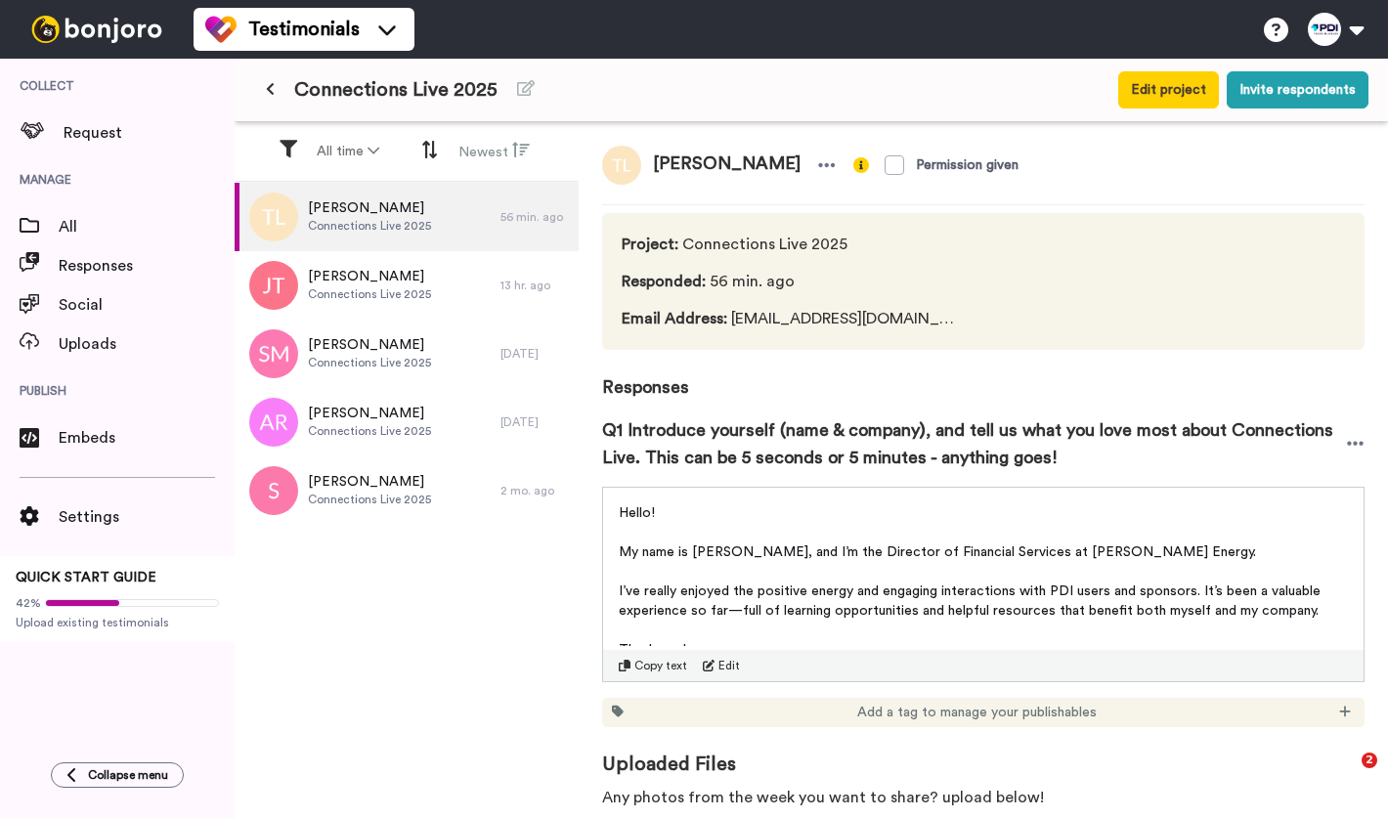 Image resolution: width=1388 pixels, height=819 pixels. Describe the element at coordinates (972, 601) in the screenshot. I see `span: I’ve really enjoyed the positive energy and engaging interactions with PDI users and sponsors. It...` at that location.